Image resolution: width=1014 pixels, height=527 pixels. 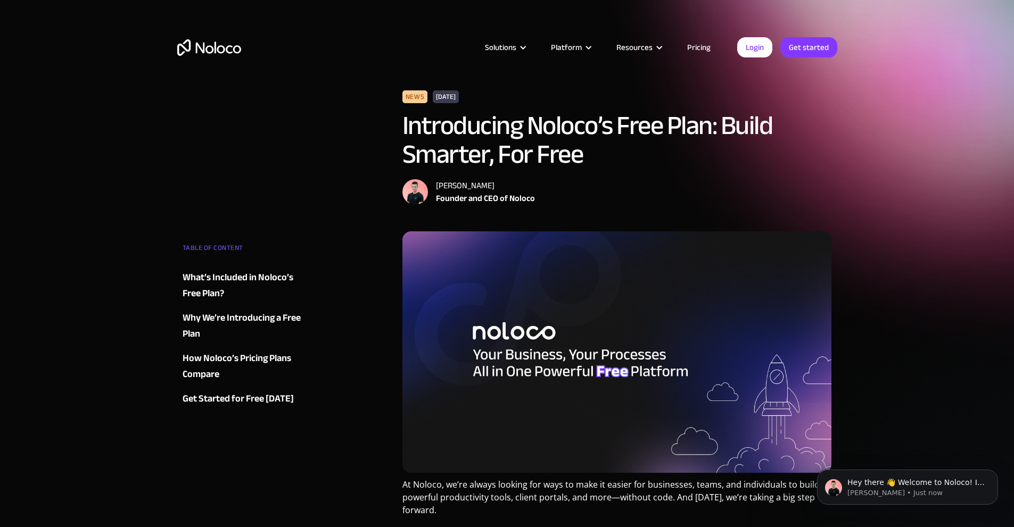 What do you see at coordinates (617, 140) in the screenshot?
I see `h1: Introducing Noloco’s Free Plan: Build Smarter, For Free` at bounding box center [617, 140].